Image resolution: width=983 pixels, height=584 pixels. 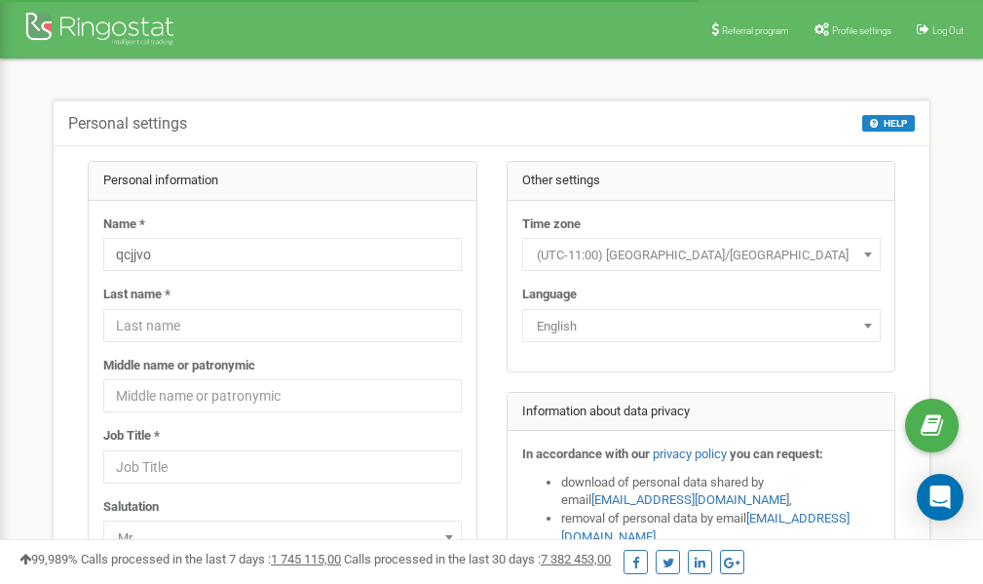 I want to click on input: Middle name or patronymic, so click(x=283, y=396).